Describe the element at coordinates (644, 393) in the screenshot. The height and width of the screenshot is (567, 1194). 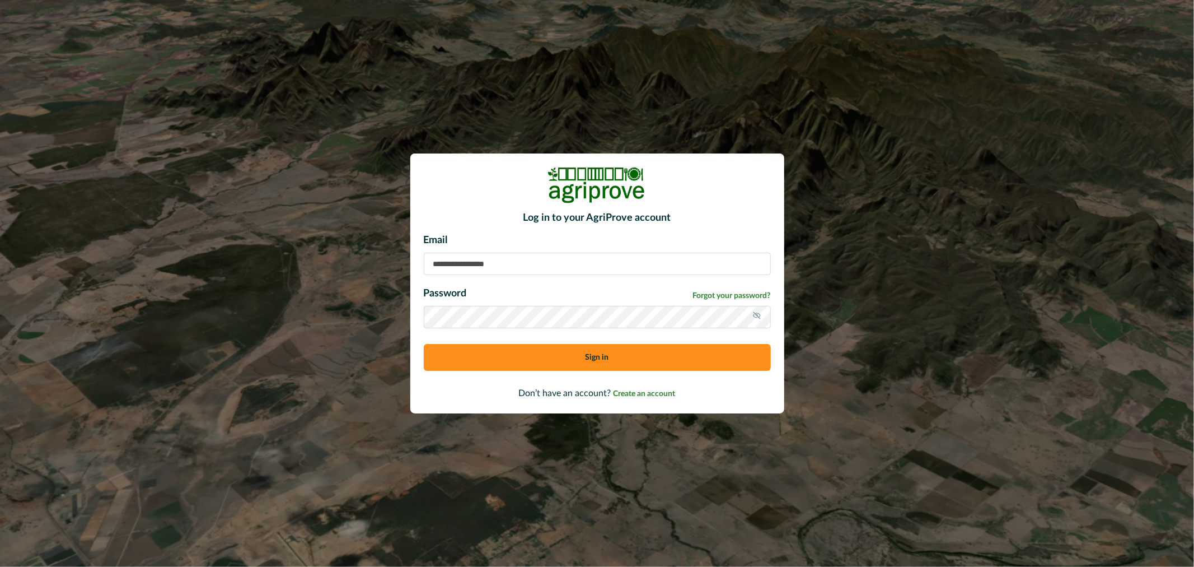
I see `a: Create an account` at that location.